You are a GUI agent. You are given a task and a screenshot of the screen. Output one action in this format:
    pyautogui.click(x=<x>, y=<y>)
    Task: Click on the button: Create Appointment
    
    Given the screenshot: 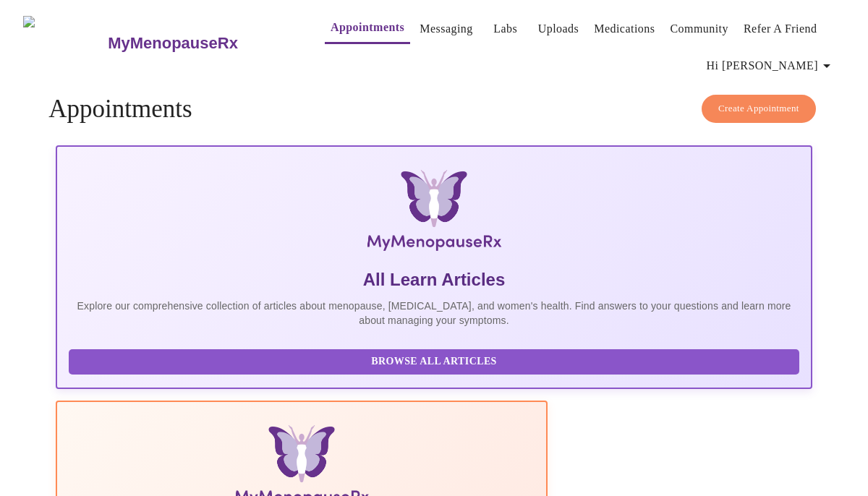 What is the action you would take?
    pyautogui.click(x=759, y=108)
    